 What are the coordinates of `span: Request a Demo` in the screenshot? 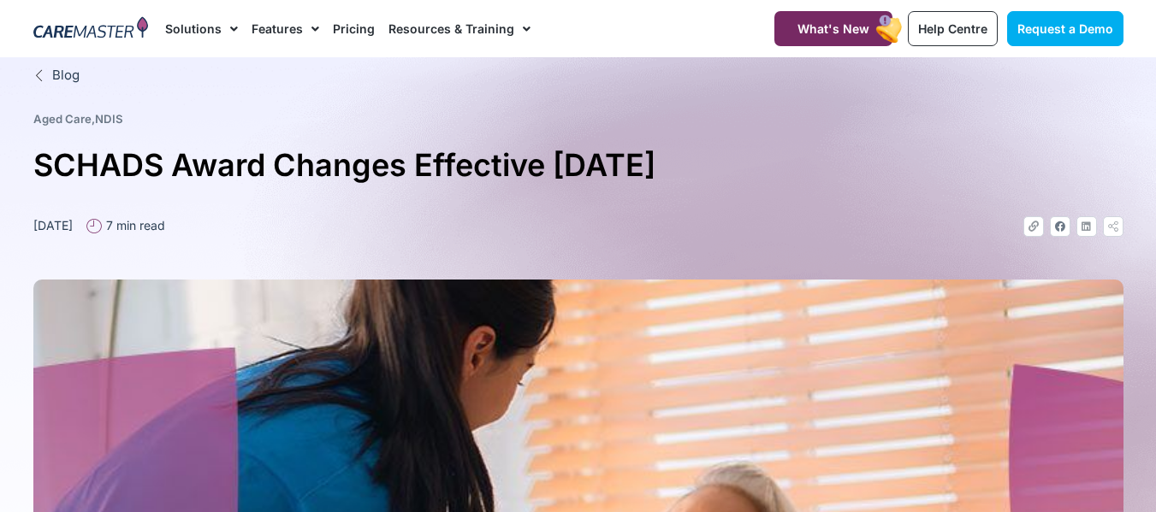 It's located at (1065, 28).